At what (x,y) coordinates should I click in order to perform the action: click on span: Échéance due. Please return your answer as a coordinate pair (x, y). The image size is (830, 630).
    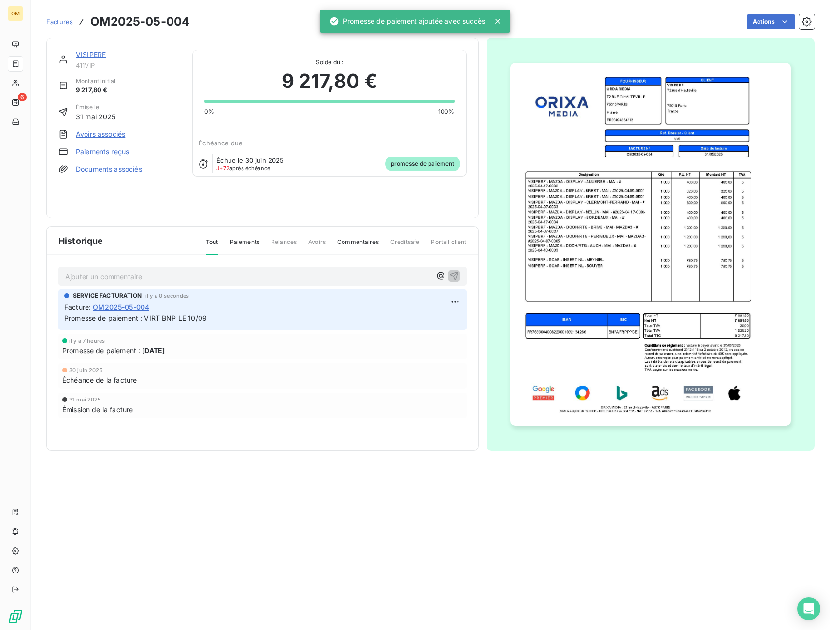
    Looking at the image, I should click on (220, 143).